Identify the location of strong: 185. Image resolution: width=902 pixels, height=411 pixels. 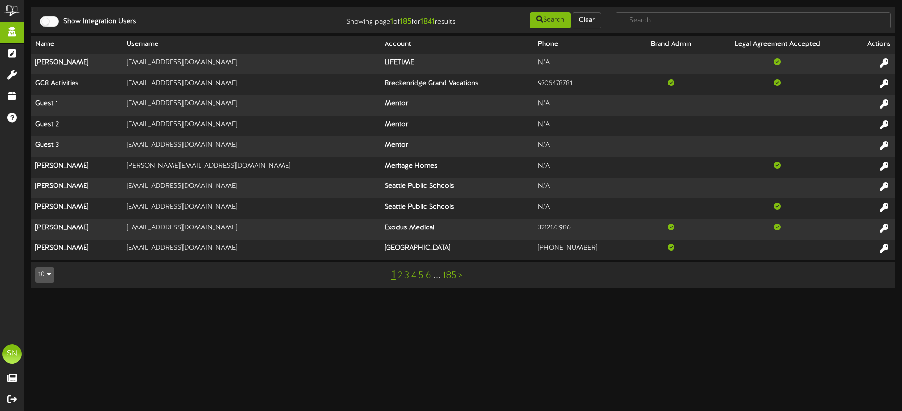
(406, 22).